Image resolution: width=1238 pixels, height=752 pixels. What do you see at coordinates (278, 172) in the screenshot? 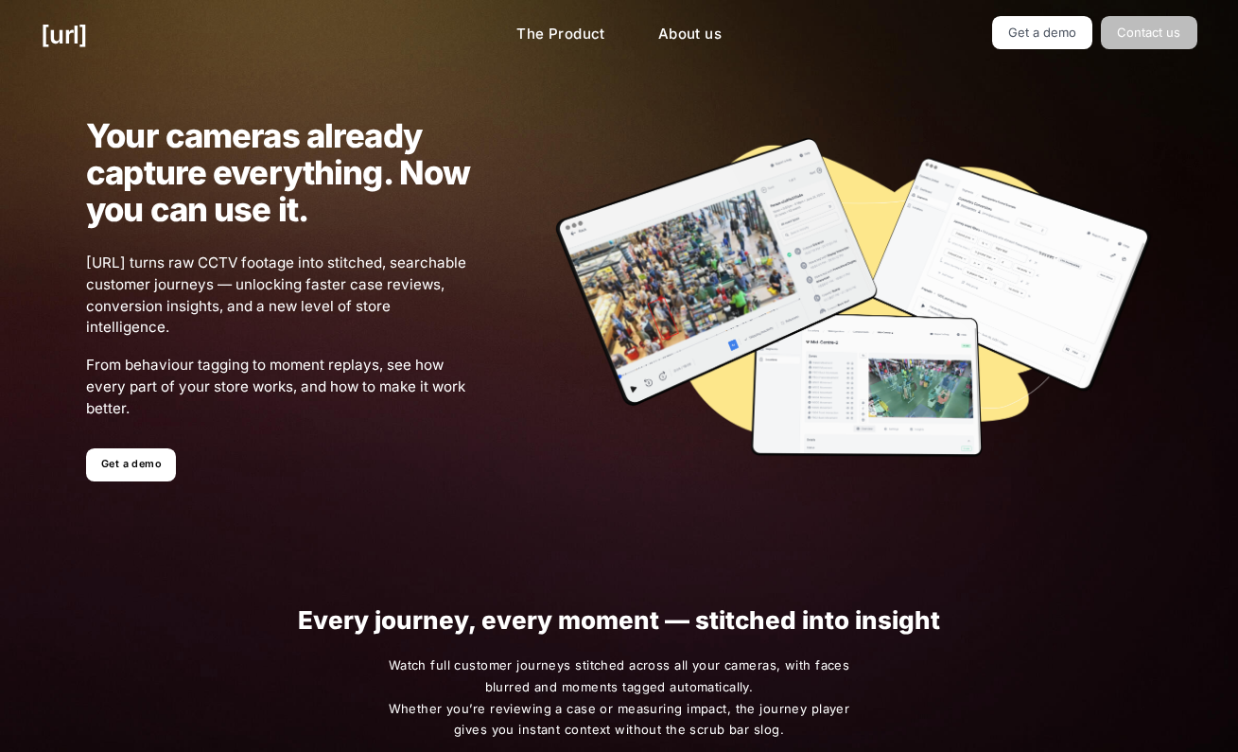
I see `h1: Your cameras already capture everything. Now you can use it.` at bounding box center [278, 172].